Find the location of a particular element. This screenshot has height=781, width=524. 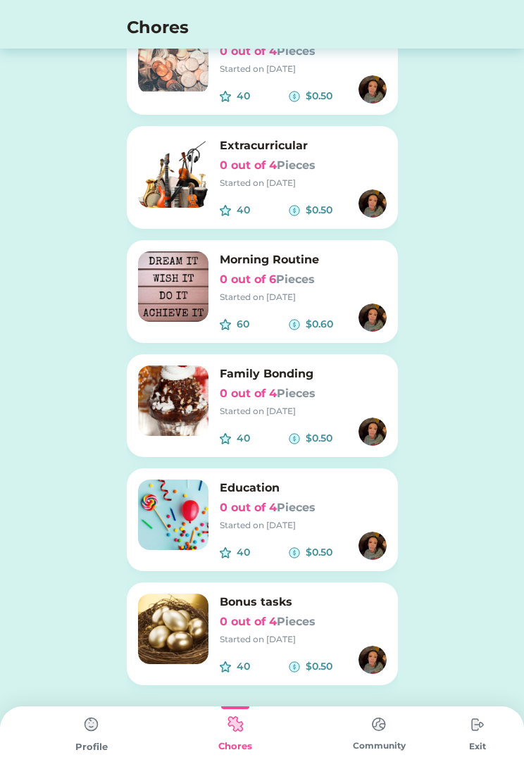

h6: Extracurricular is located at coordinates (303, 146).